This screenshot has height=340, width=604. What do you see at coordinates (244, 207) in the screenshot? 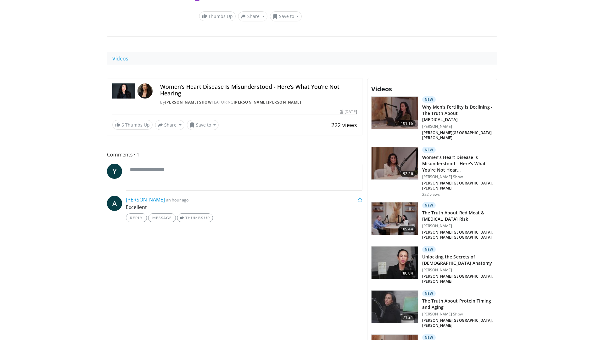
I see `p: Excellent` at bounding box center [244, 207].